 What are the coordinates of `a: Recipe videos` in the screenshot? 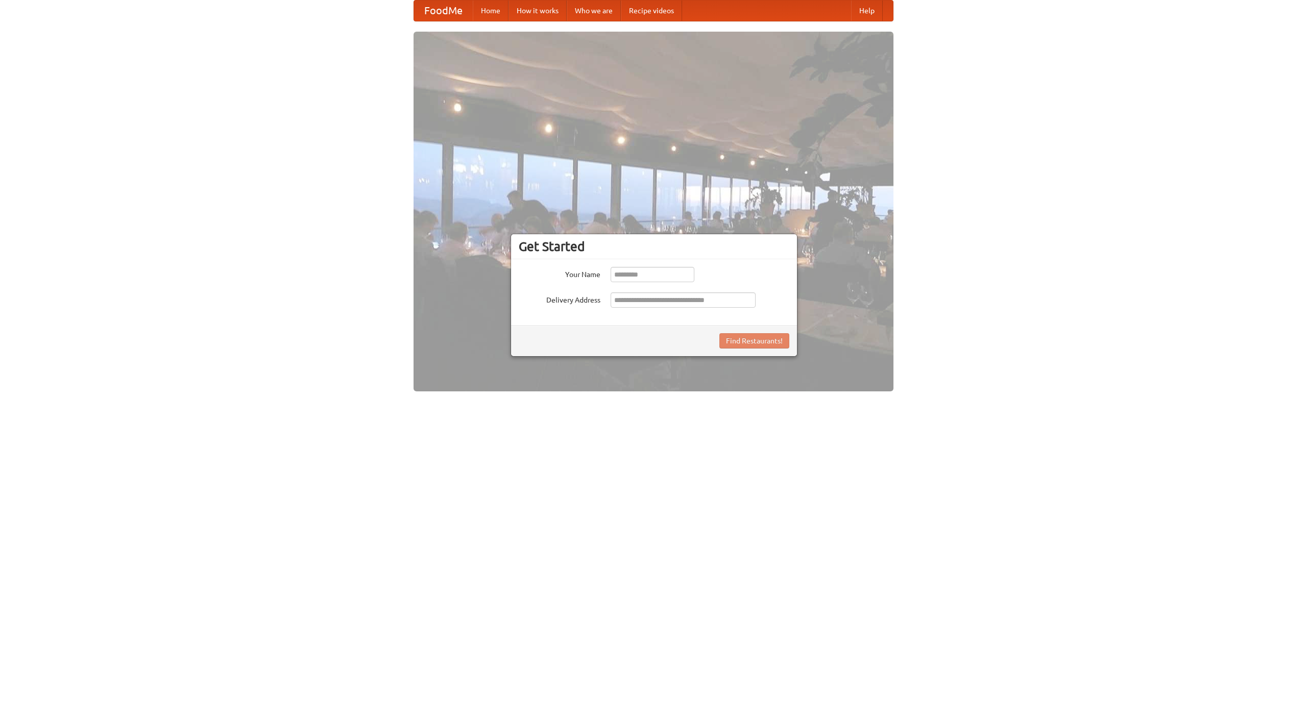 It's located at (651, 11).